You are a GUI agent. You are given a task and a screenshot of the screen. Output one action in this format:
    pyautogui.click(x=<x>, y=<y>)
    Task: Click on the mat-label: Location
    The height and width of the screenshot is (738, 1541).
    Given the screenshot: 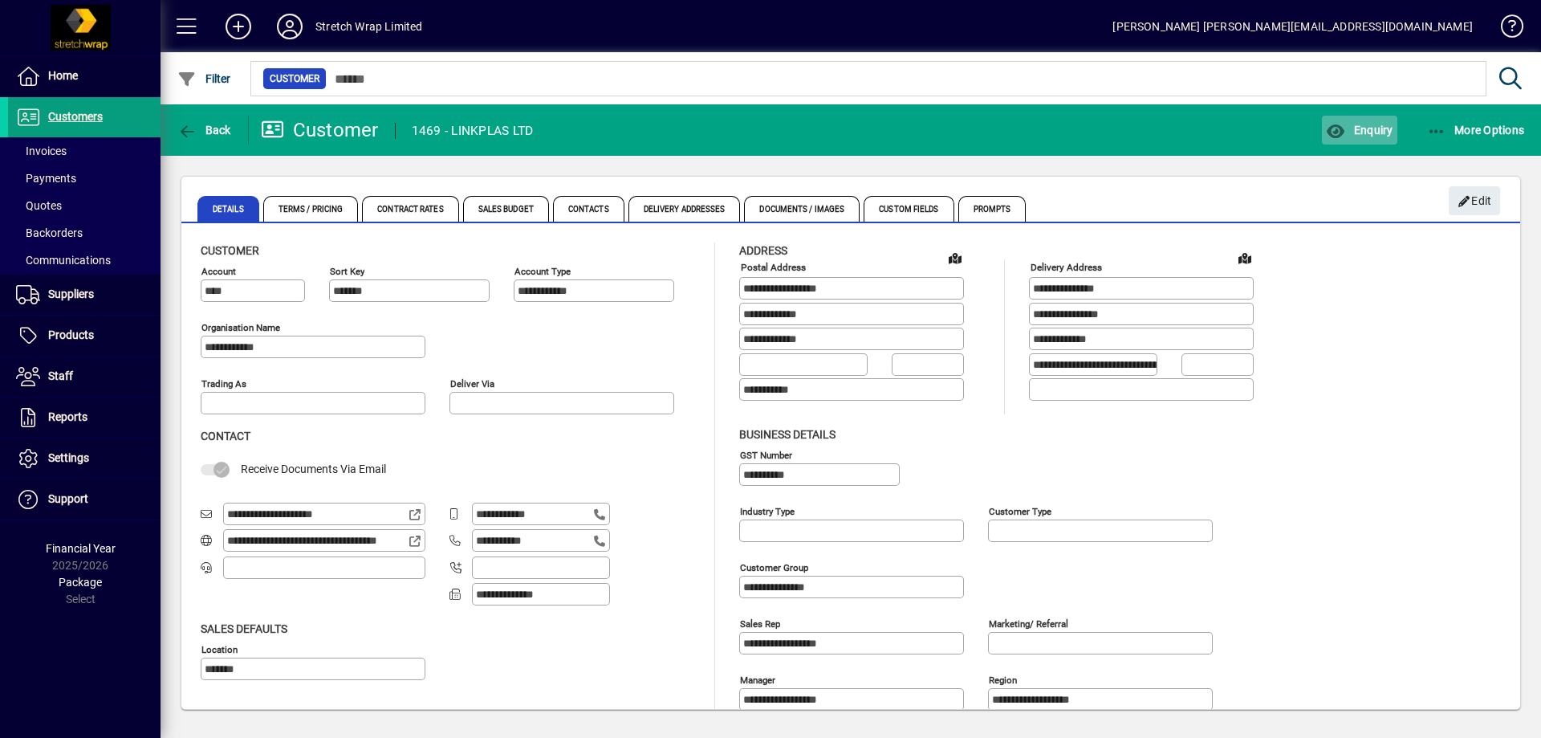 What is the action you would take?
    pyautogui.click(x=219, y=649)
    